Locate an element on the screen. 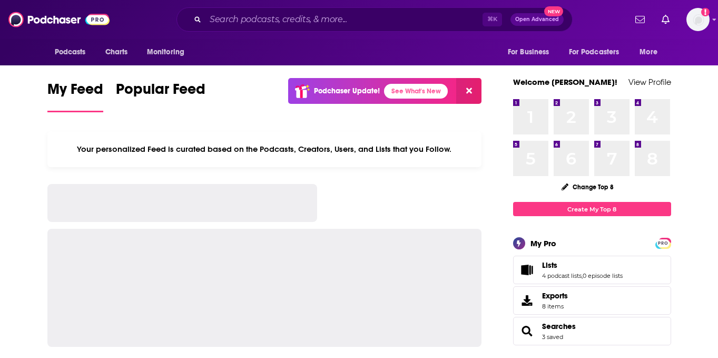 This screenshot has width=718, height=358. a: View Profile is located at coordinates (650, 82).